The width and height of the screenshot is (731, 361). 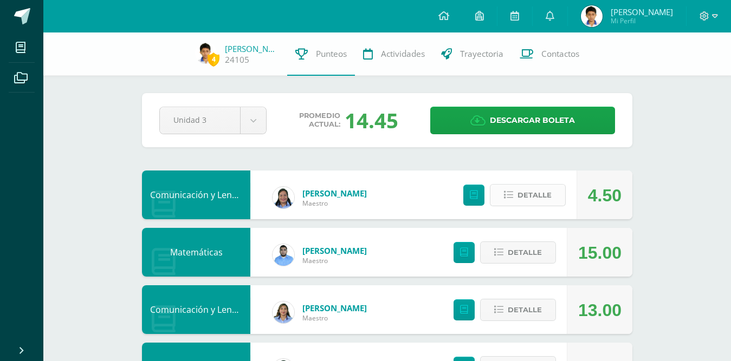 What do you see at coordinates (196, 253) in the screenshot?
I see `div: Matemáticas` at bounding box center [196, 253].